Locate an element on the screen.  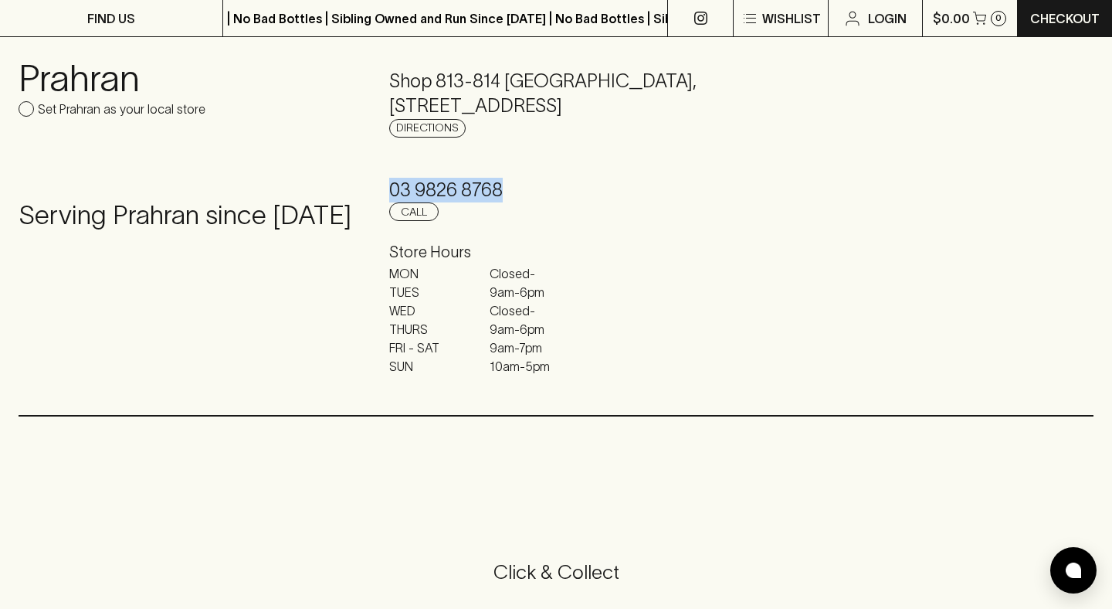
p: 10am - 5pm is located at coordinates (528, 366).